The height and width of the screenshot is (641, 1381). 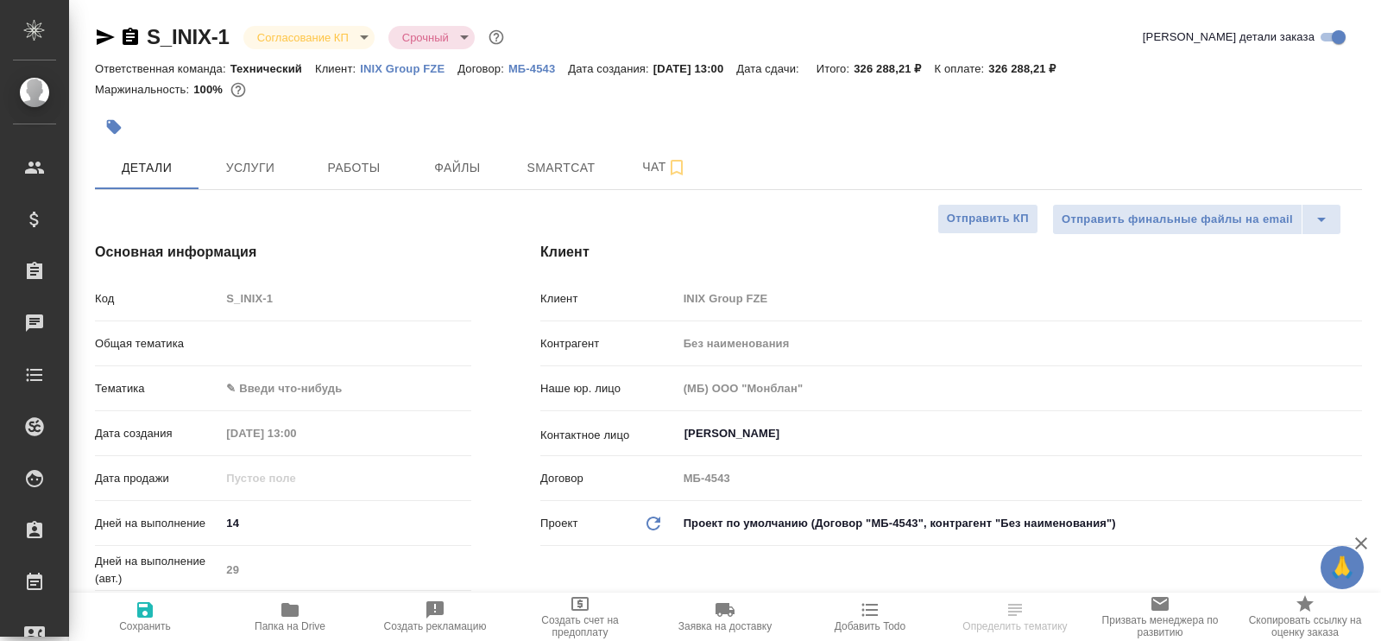 I want to click on span: Добавить Todo, so click(x=870, y=626).